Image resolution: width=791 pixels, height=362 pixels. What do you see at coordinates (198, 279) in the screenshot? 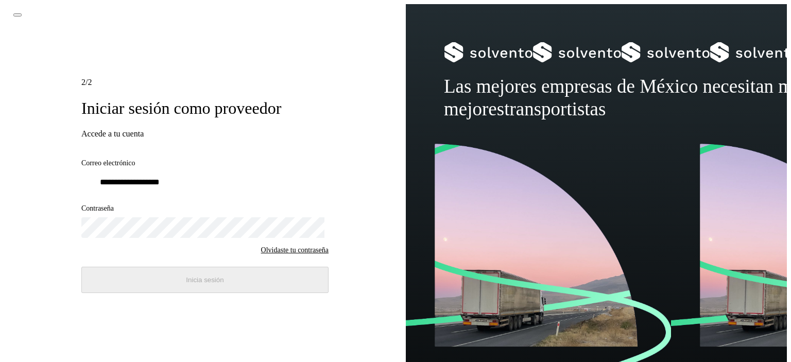
I see `span: Inicia sesión` at bounding box center [198, 279].